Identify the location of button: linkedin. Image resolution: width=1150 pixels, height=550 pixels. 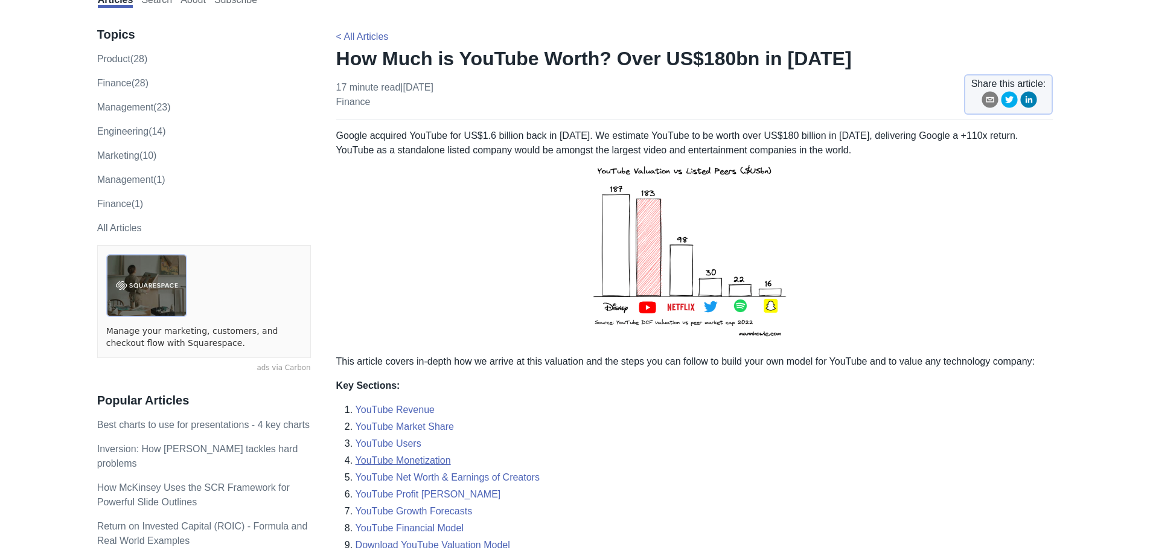
(1029, 101).